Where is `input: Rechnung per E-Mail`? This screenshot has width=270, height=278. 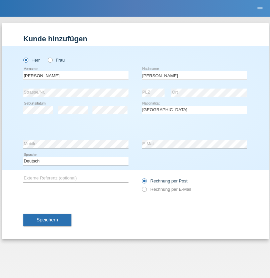
input: Rechnung per E-Mail is located at coordinates (144, 191).